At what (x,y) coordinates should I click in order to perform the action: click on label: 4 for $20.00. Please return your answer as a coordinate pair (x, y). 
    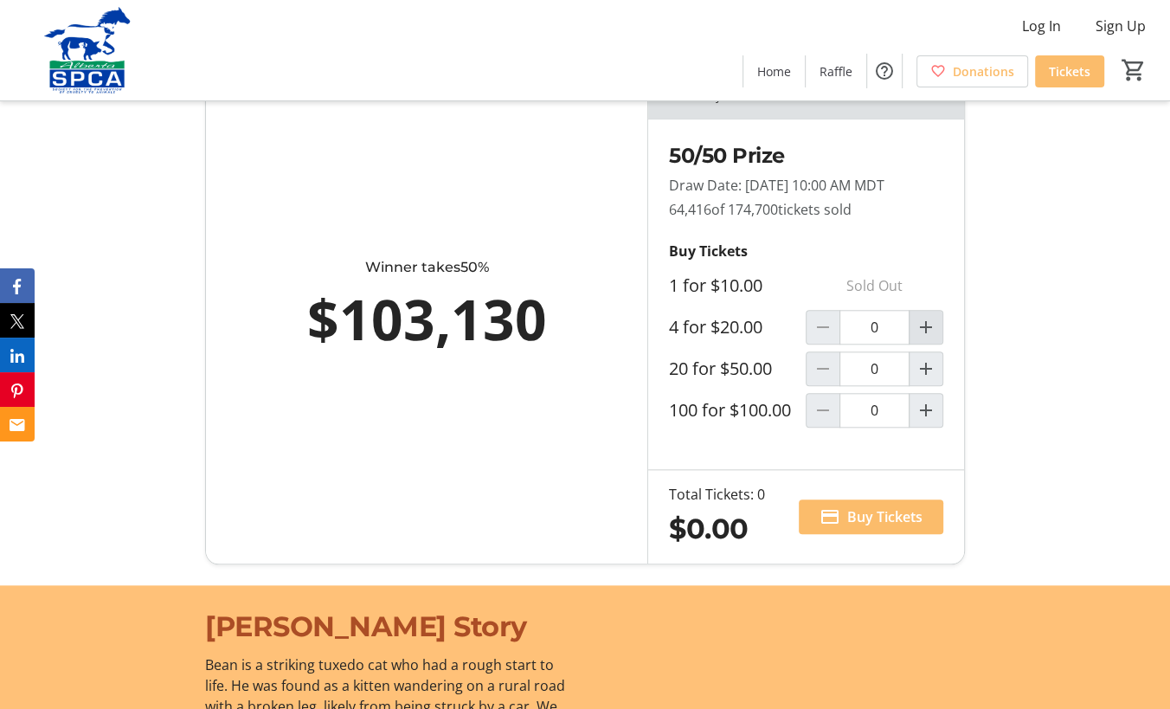
    Looking at the image, I should click on (715, 327).